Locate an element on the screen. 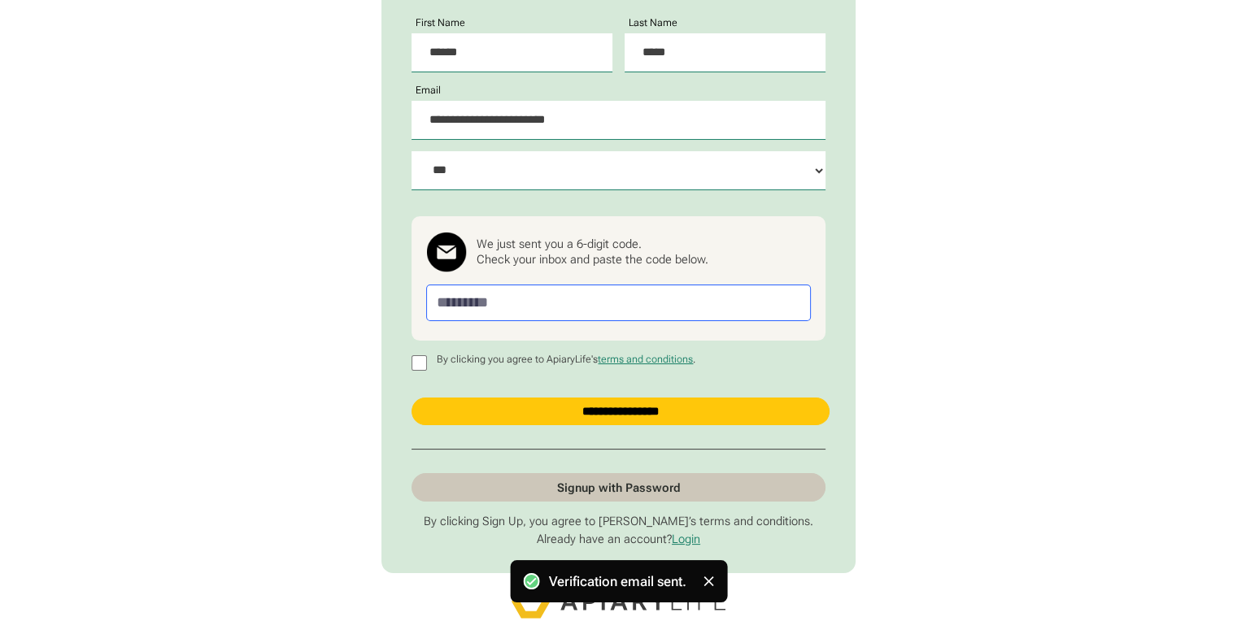  div: We just sent you a 6-digit code. Check your inbox and paste the code below. is located at coordinates (592, 251).